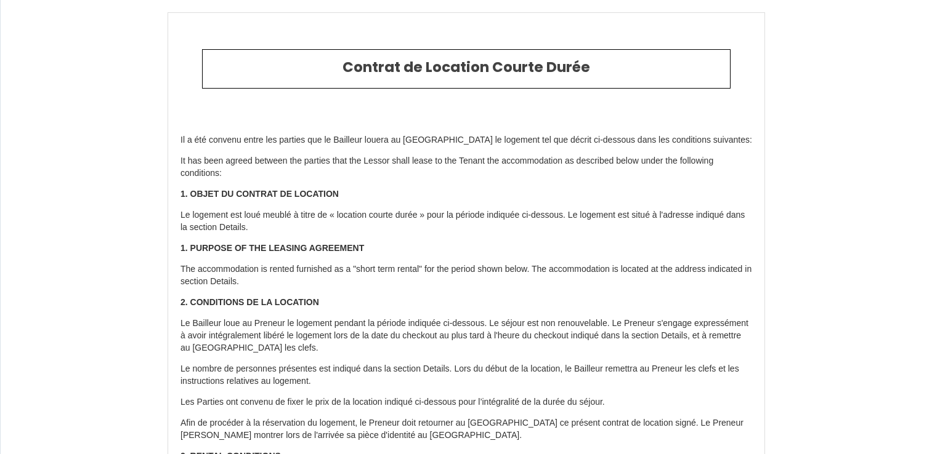  I want to click on p: Le nombre de personnes présentes est indiqué dans la section Details. Lors du début de la locatio..., so click(466, 376).